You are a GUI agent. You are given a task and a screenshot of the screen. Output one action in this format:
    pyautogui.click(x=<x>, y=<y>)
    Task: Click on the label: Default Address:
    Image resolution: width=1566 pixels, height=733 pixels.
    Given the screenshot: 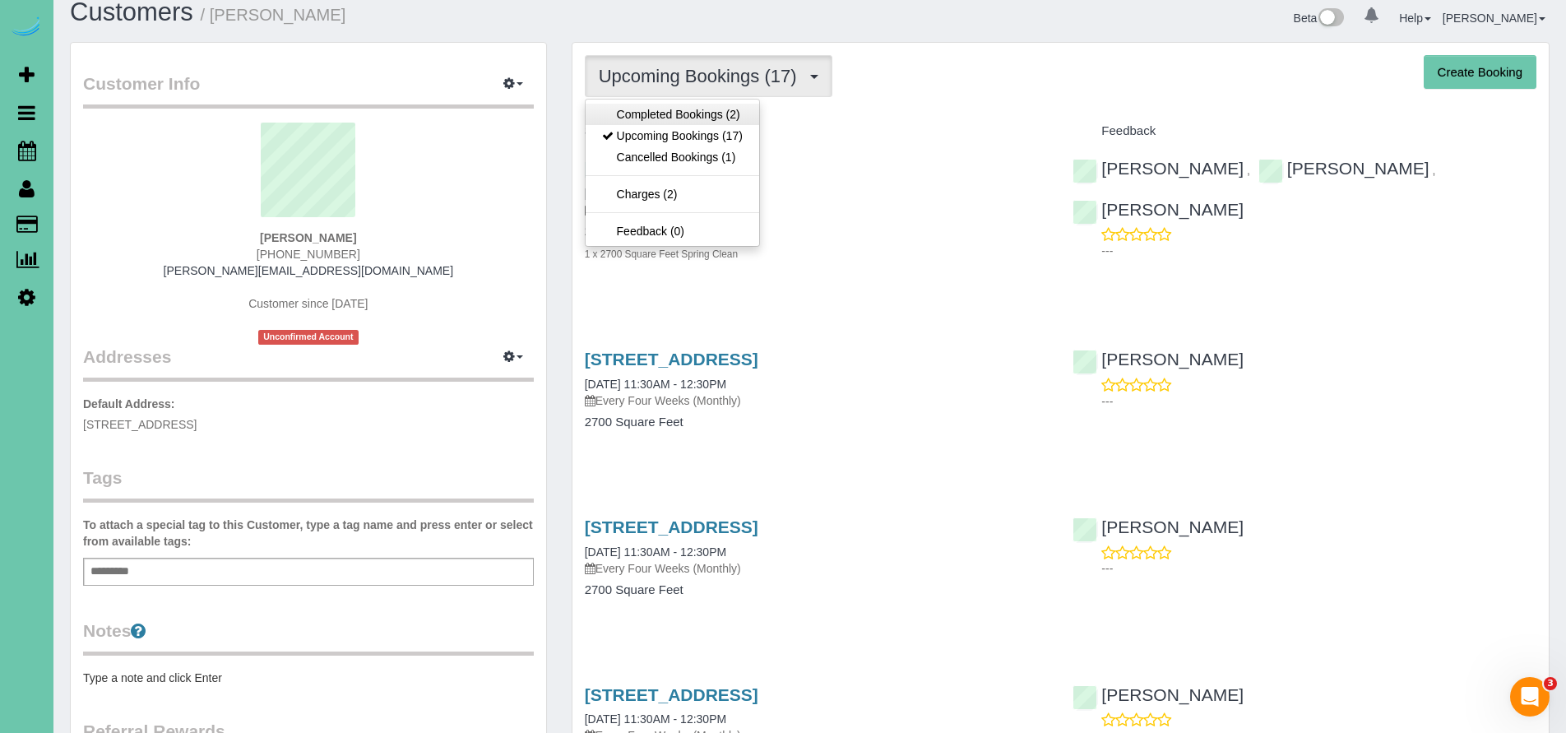 What is the action you would take?
    pyautogui.click(x=129, y=404)
    